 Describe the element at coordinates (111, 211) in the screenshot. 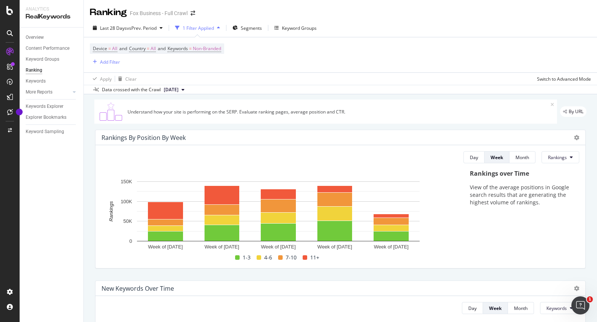

I see `text: Rankings` at that location.